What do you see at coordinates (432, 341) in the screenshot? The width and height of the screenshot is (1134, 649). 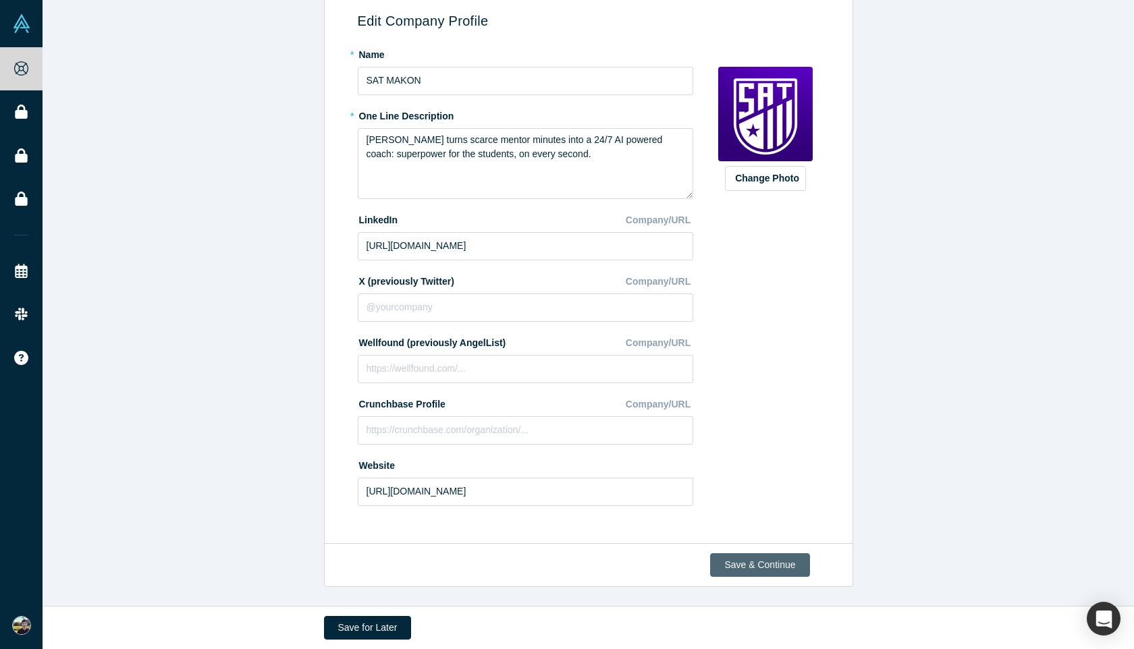 I see `label: Wellfound (previously AngelList)` at bounding box center [432, 341].